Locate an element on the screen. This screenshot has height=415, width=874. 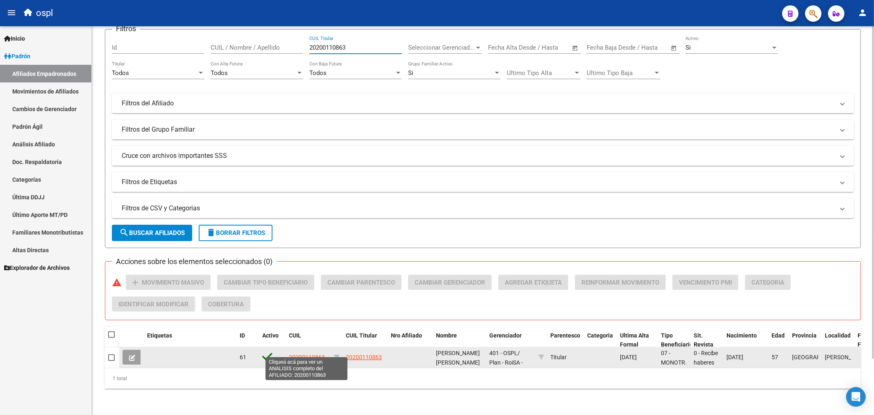
span: Movimiento Masivo is located at coordinates (173, 282).